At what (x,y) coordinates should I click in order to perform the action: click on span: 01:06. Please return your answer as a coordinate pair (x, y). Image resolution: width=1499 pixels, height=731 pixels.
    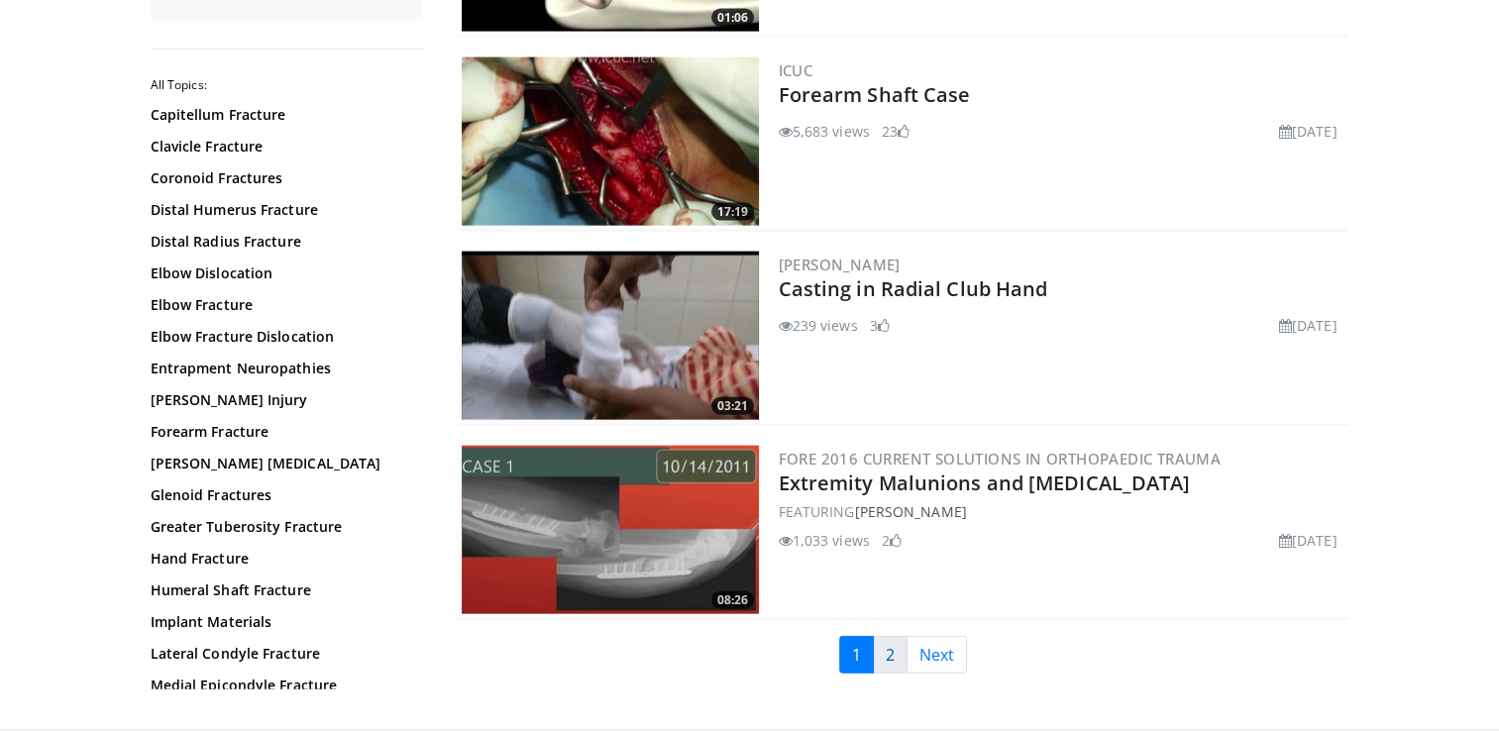
    Looking at the image, I should click on (732, 18).